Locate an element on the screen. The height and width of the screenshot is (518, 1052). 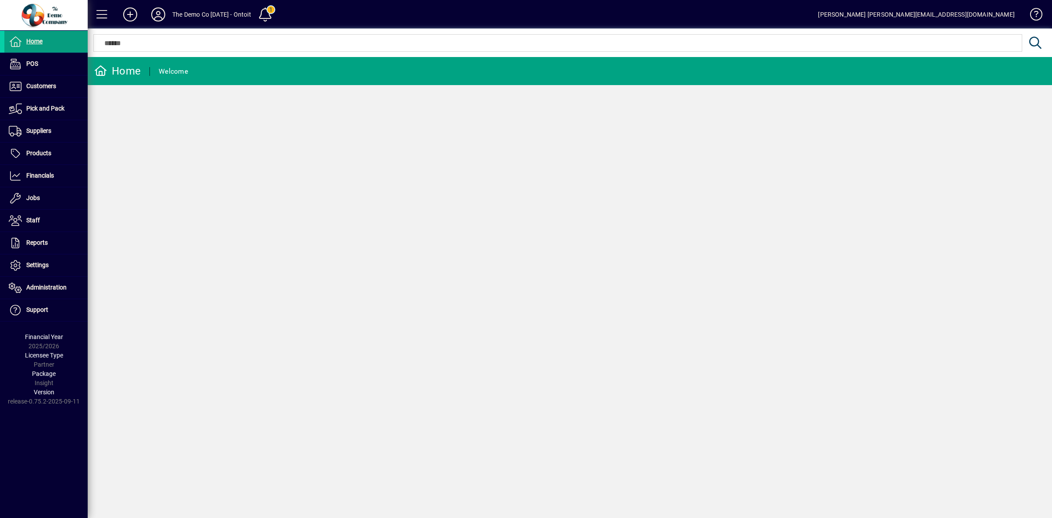
span: Package is located at coordinates (44, 374).